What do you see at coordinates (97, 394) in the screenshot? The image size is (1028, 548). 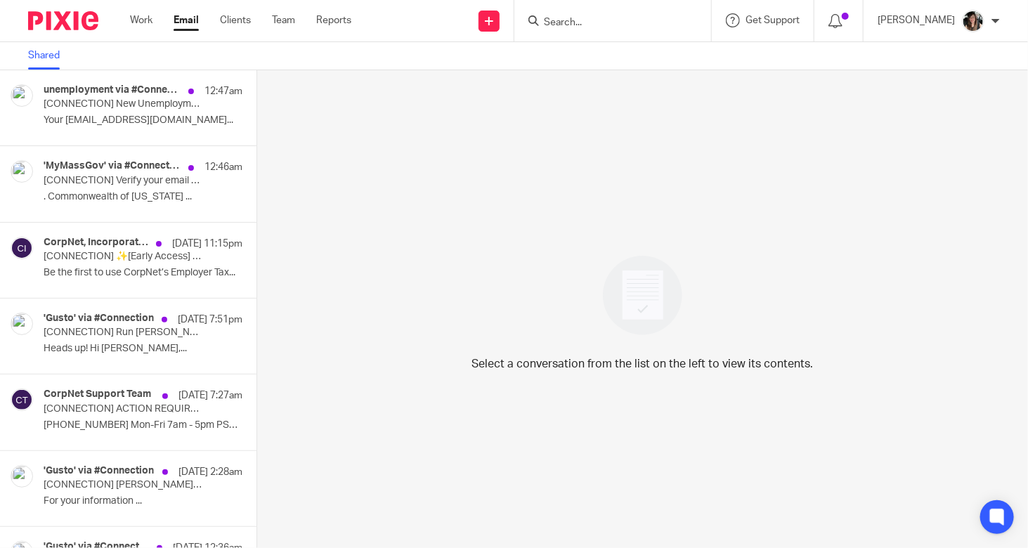 I see `h4: CorpNet Support Team` at bounding box center [97, 394].